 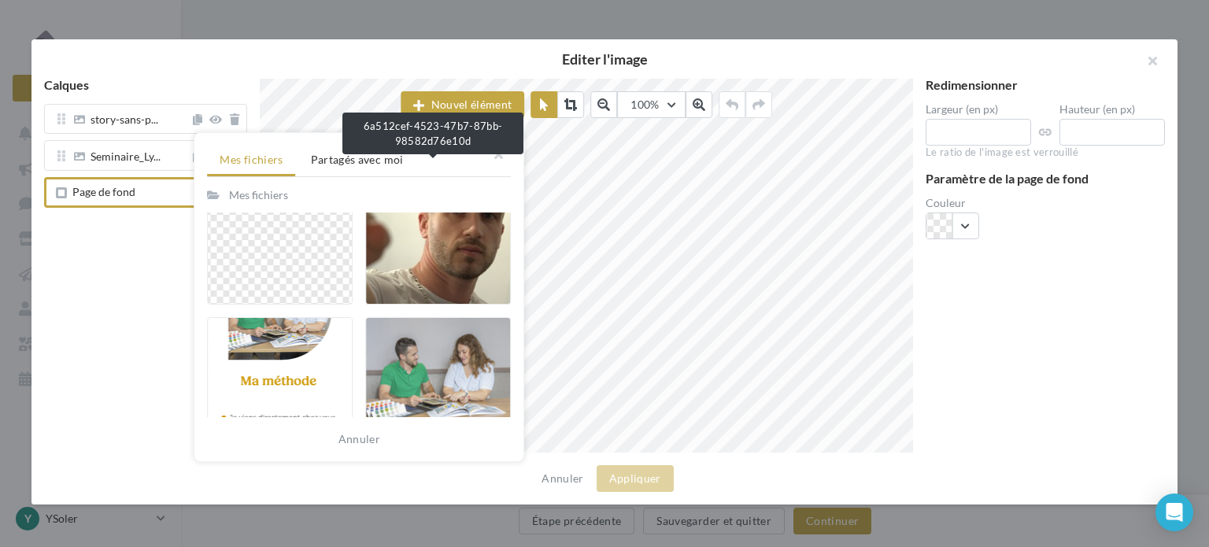 I want to click on button: Nouvel élément, so click(x=462, y=105).